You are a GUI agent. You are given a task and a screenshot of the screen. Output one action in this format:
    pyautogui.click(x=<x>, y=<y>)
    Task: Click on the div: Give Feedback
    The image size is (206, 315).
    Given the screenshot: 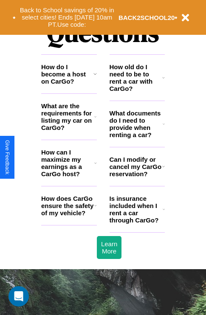 What is the action you would take?
    pyautogui.click(x=7, y=157)
    